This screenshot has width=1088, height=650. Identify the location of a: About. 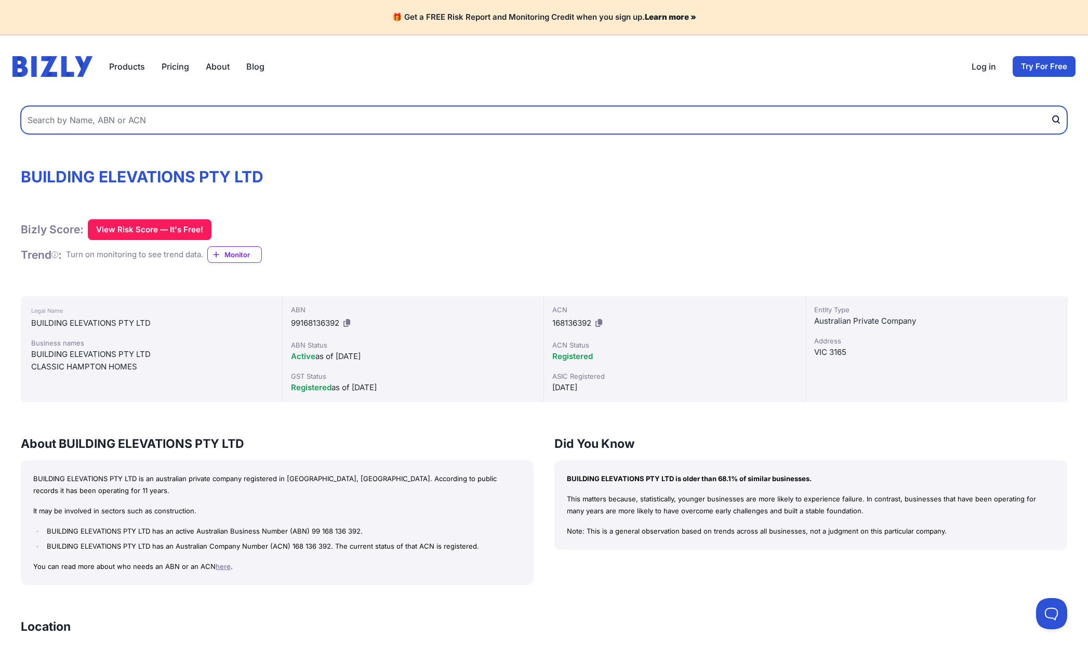
(218, 67).